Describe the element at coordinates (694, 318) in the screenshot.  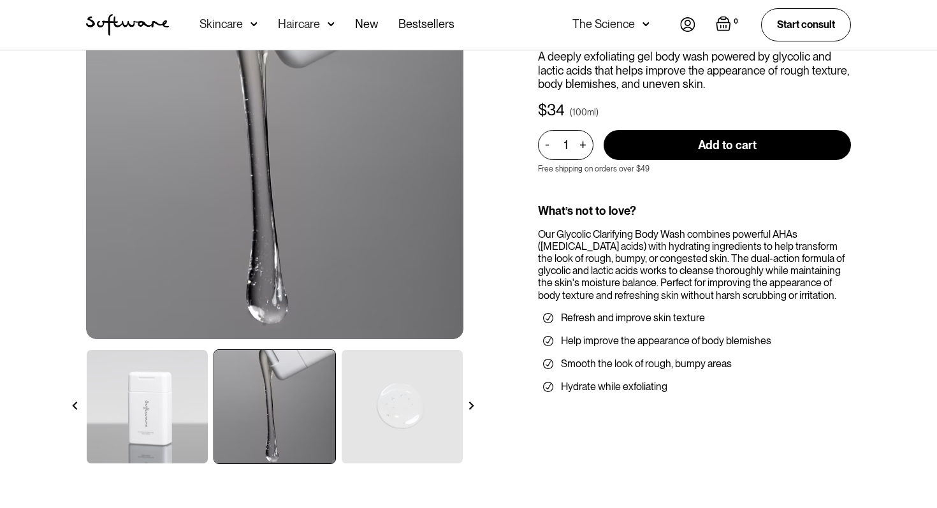
I see `li: Refresh and improve skin texture` at that location.